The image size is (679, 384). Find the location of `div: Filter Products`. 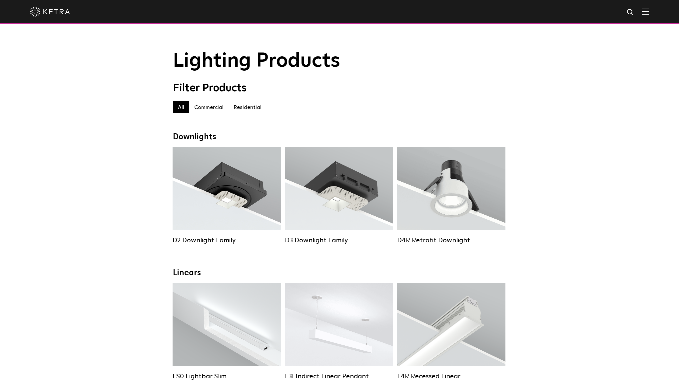

div: Filter Products is located at coordinates (339, 88).